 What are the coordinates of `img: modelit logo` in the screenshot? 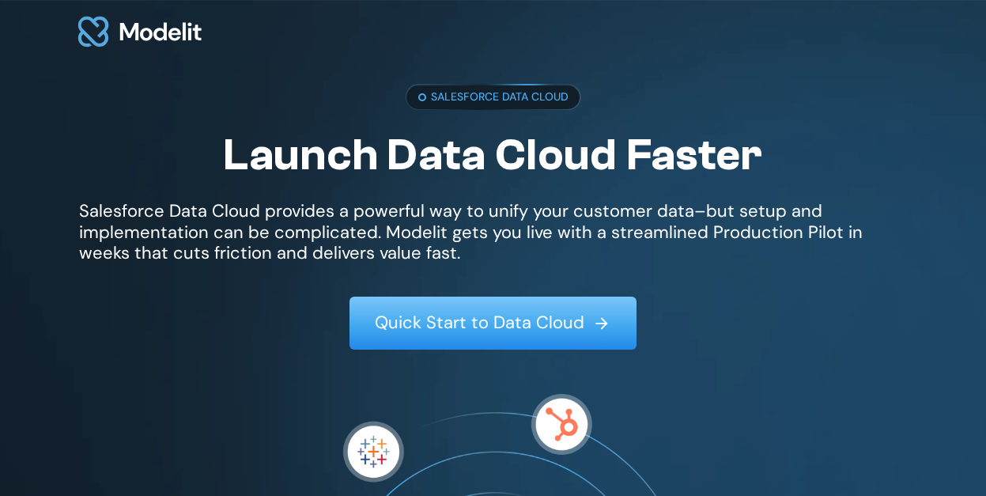 It's located at (140, 32).